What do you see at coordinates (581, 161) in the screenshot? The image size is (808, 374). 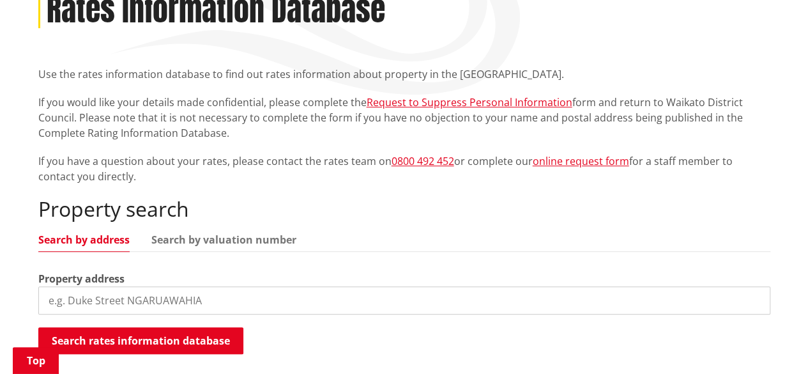 I see `a: online request form` at bounding box center [581, 161].